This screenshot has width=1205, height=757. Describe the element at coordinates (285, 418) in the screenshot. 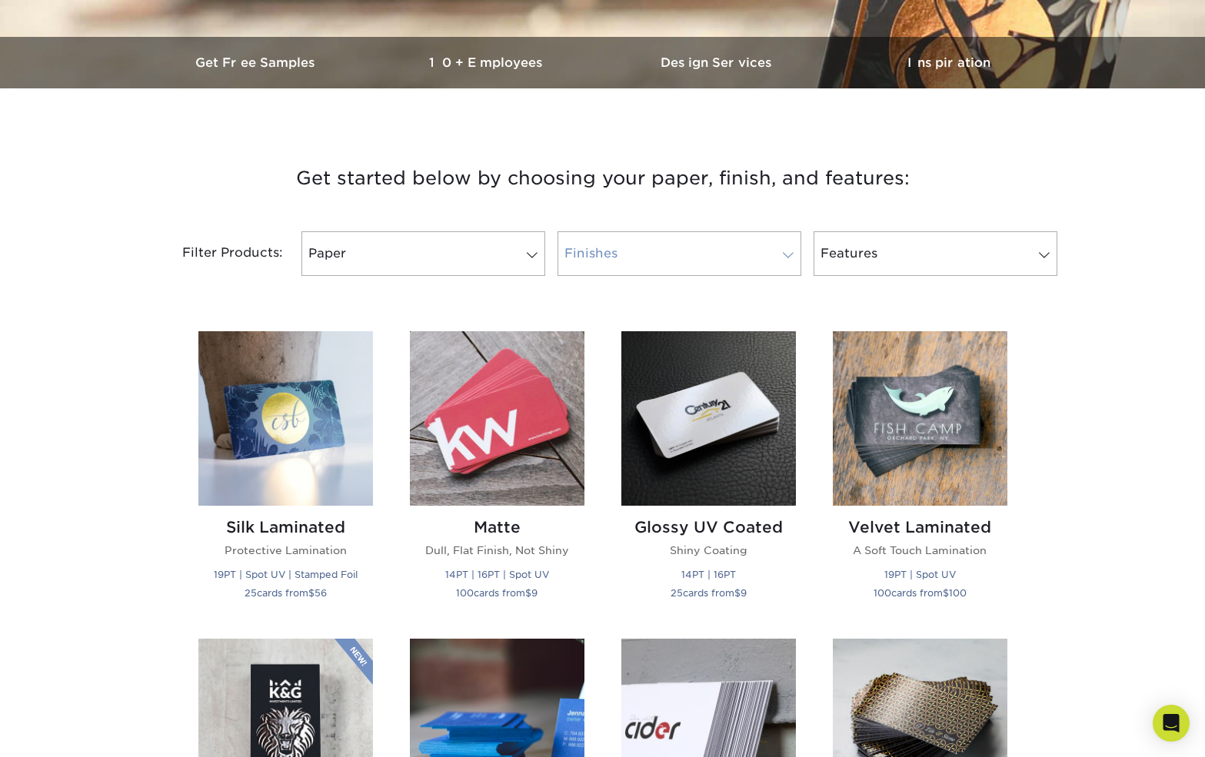

I see `img: Silk Laminated Business Cards` at that location.